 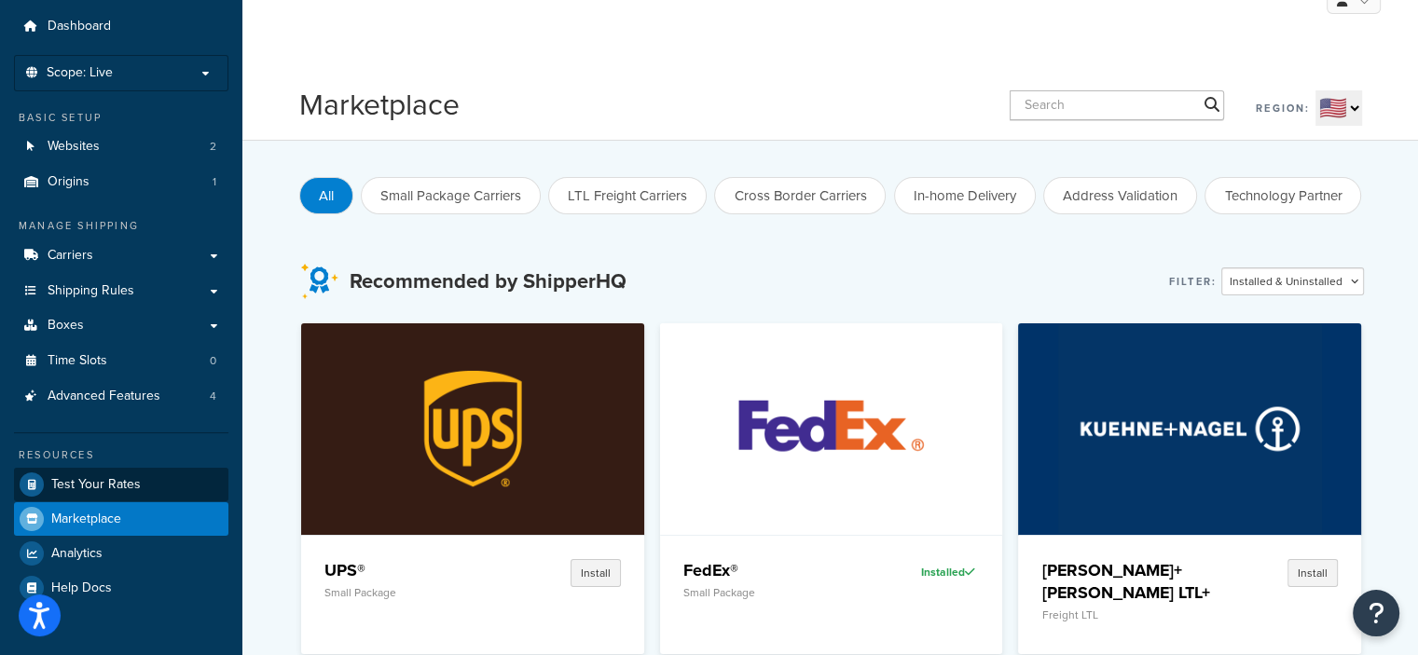 What do you see at coordinates (1117, 105) in the screenshot?
I see `input: Search` at bounding box center [1117, 105].